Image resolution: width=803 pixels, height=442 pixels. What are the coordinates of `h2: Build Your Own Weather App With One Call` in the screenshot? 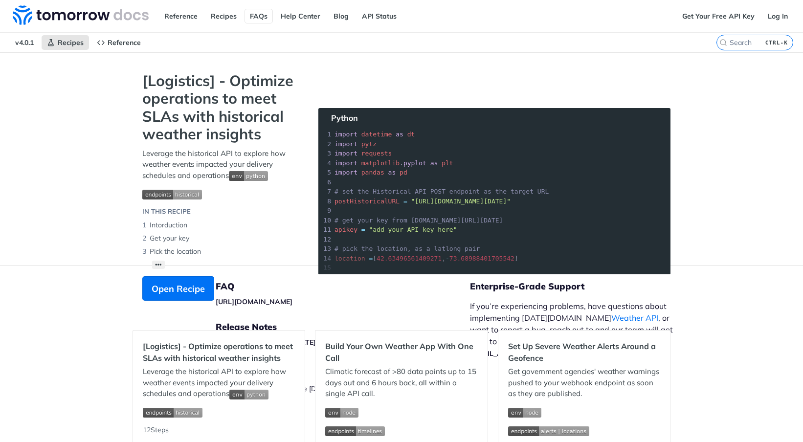 It's located at (401, 352).